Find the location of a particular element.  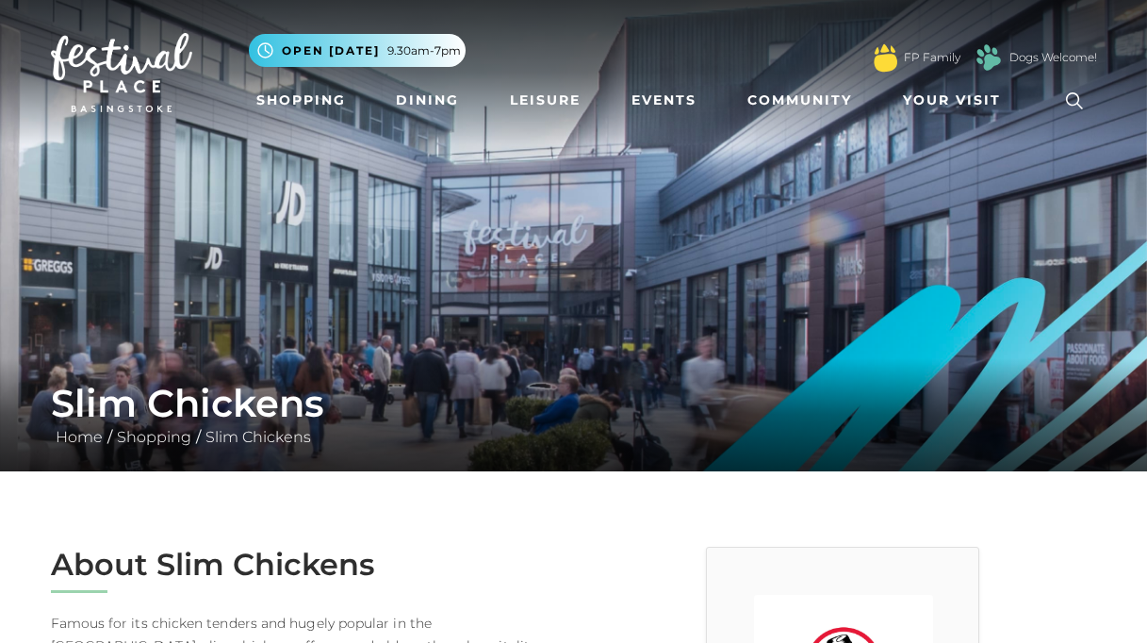

a: Your Visit is located at coordinates (957, 100).